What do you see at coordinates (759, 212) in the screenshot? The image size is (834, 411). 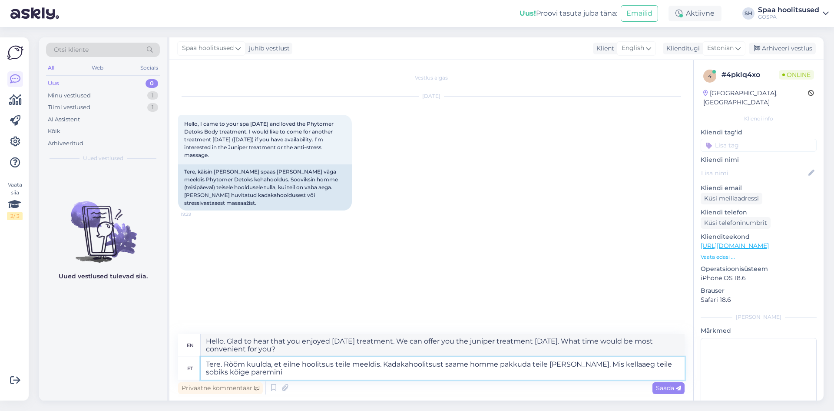 I see `p: Kliendi telefon` at bounding box center [759, 212].